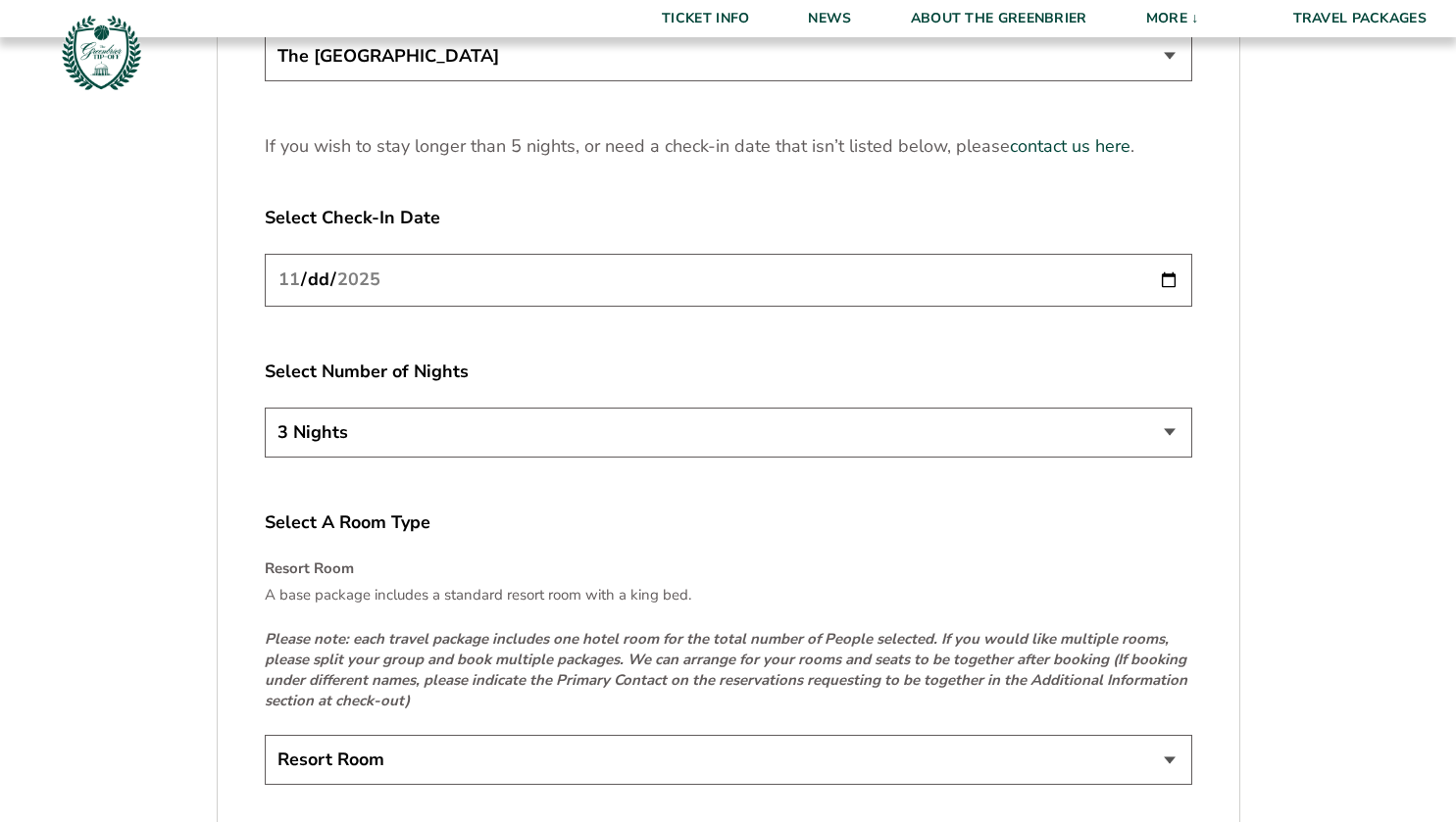  Describe the element at coordinates (729, 146) in the screenshot. I see `p: If you wish to stay longer than 5 nights, or need a check-in date that isn’t listed below, please .` at that location.